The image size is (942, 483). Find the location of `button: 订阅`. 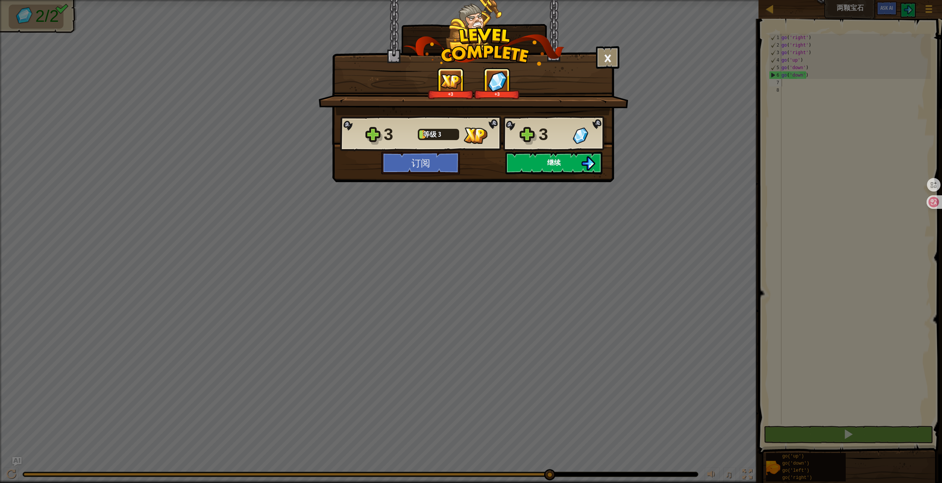

button: 订阅 is located at coordinates (420, 163).